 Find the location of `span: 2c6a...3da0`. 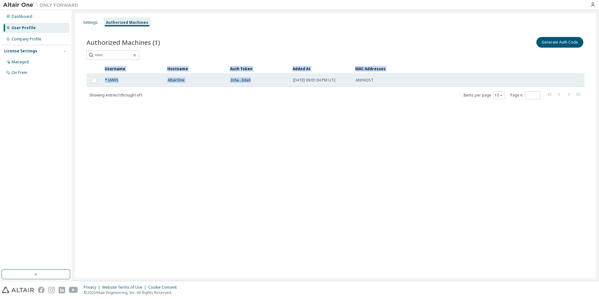

span: 2c6a...3da0 is located at coordinates (240, 80).